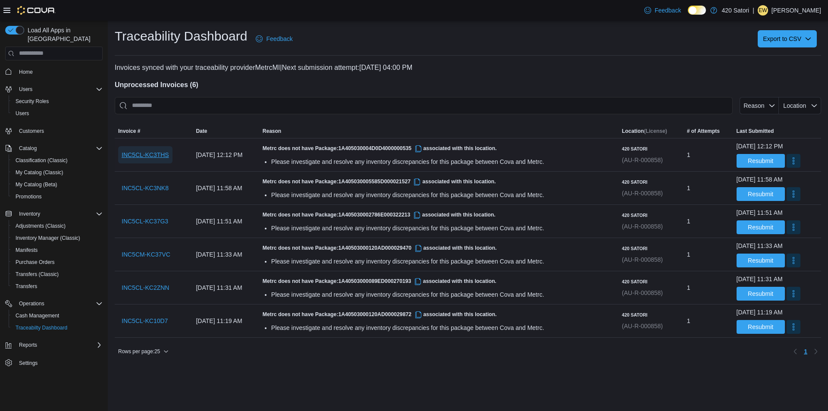  What do you see at coordinates (794, 261) in the screenshot?
I see `button: More` at bounding box center [794, 261].